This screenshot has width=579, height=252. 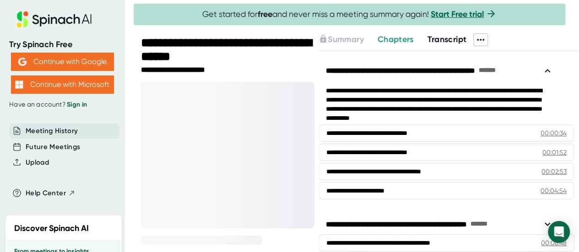 I want to click on button: Summary, so click(x=341, y=39).